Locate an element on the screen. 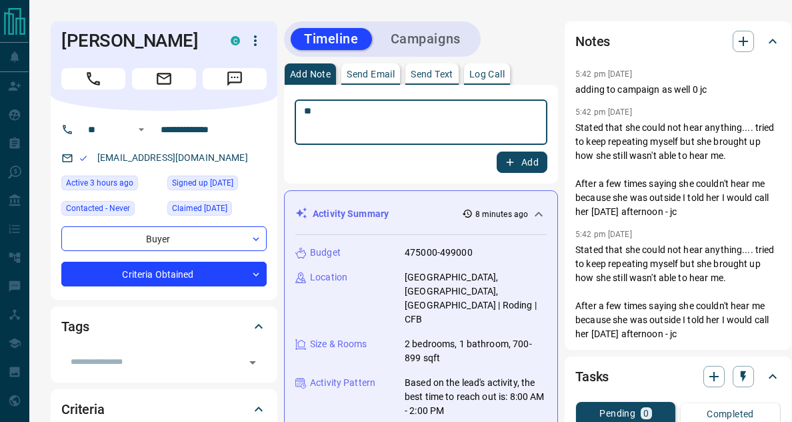 Image resolution: width=792 pixels, height=422 pixels. svg: Email Valid is located at coordinates (83, 158).